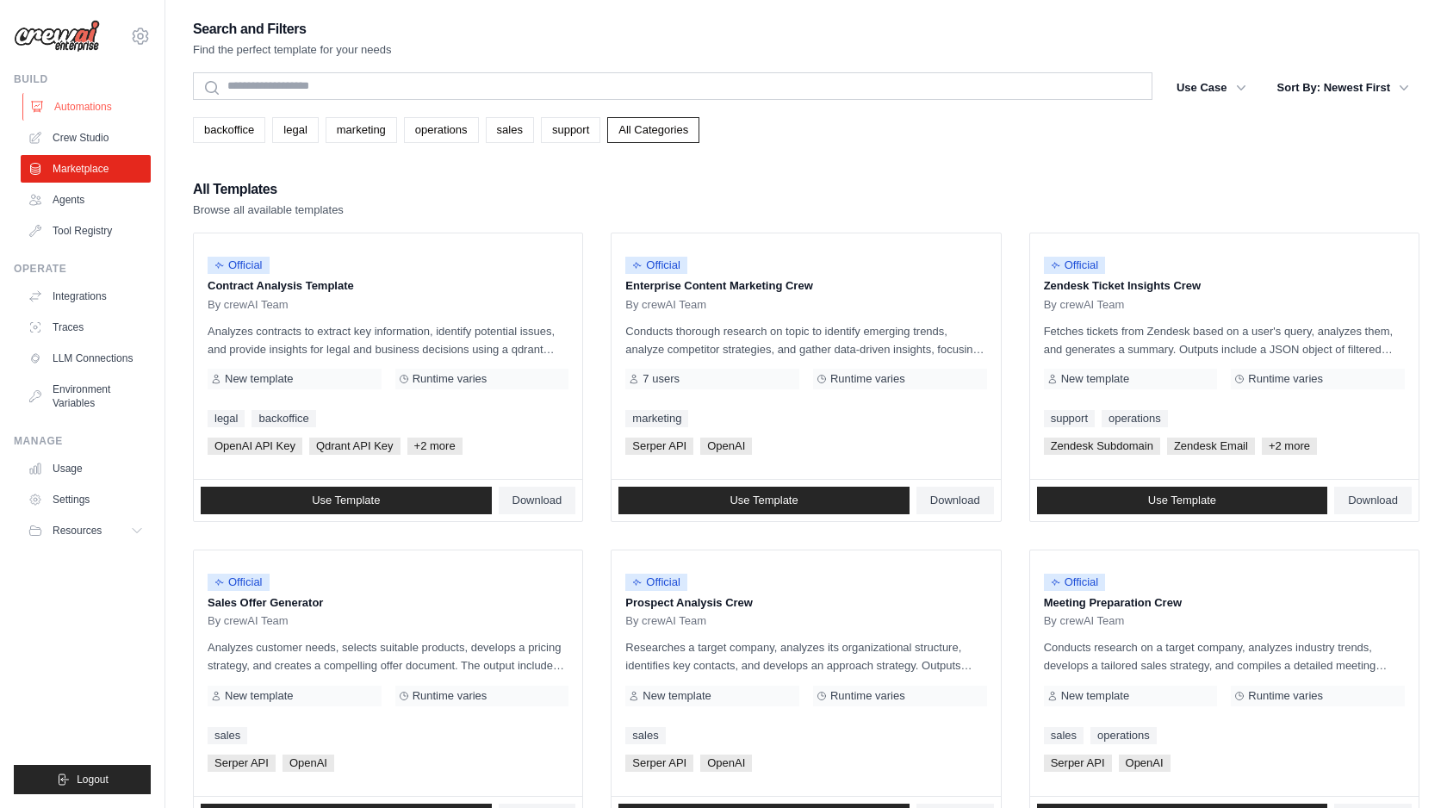  I want to click on a: Settings, so click(85, 499).